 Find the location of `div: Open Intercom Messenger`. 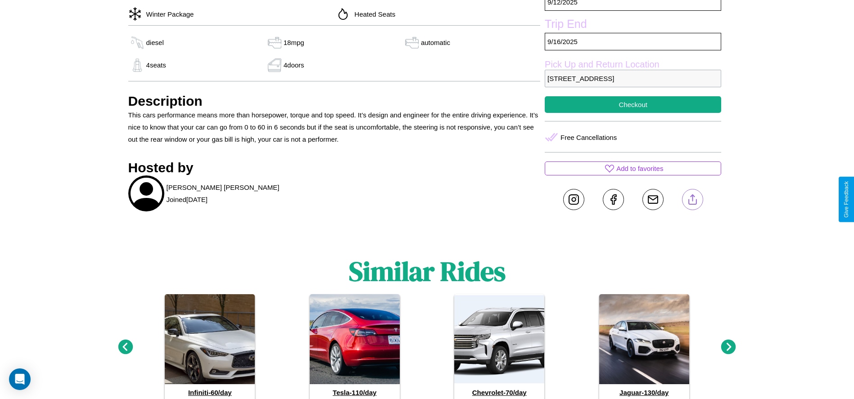

div: Open Intercom Messenger is located at coordinates (20, 379).